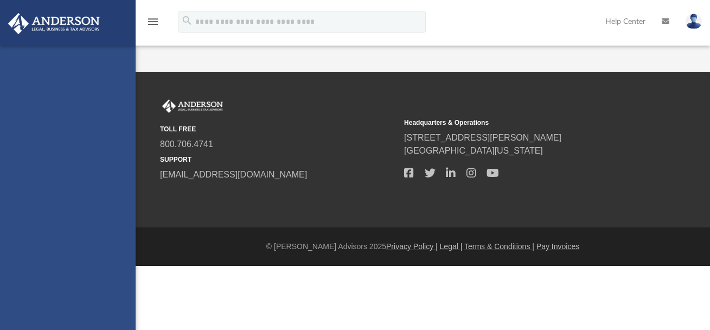 This screenshot has height=330, width=710. Describe the element at coordinates (557, 246) in the screenshot. I see `a: Pay Invoices` at that location.